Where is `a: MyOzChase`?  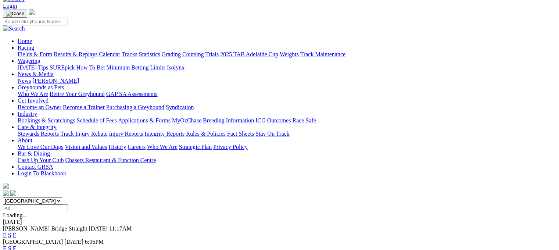 a: MyOzChase is located at coordinates (187, 120).